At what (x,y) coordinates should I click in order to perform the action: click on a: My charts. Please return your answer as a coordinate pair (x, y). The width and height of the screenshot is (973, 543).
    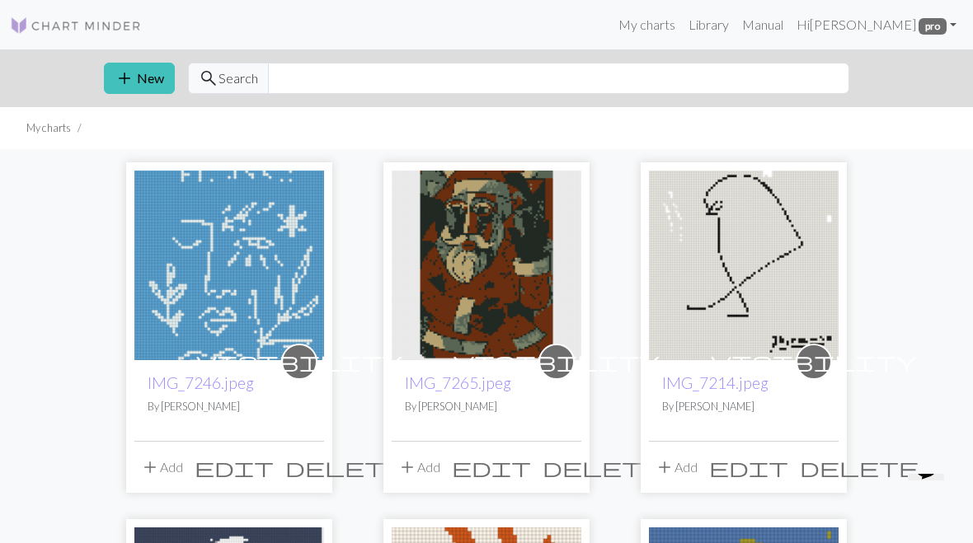
    Looking at the image, I should click on (646, 25).